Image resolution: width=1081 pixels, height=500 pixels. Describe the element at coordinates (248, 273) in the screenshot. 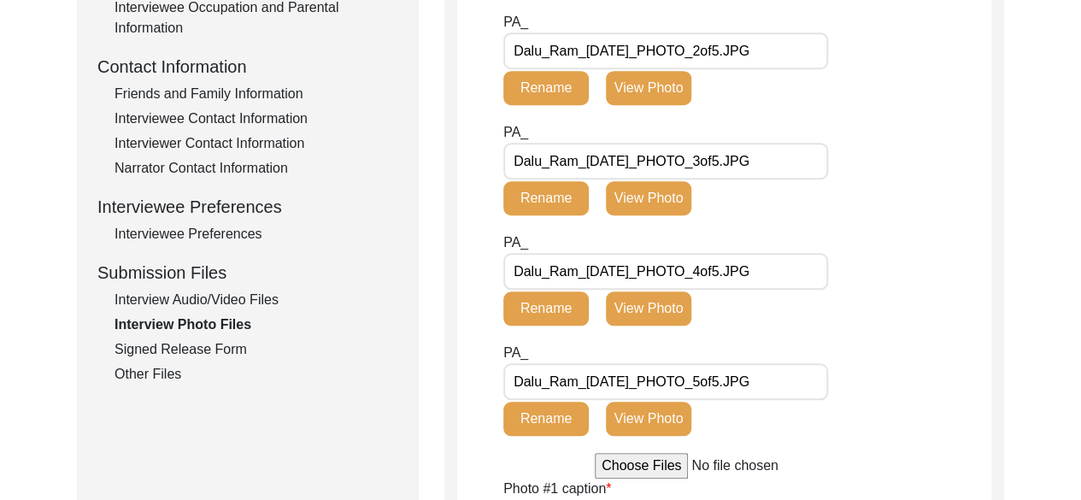

I see `div: Submission Files` at that location.